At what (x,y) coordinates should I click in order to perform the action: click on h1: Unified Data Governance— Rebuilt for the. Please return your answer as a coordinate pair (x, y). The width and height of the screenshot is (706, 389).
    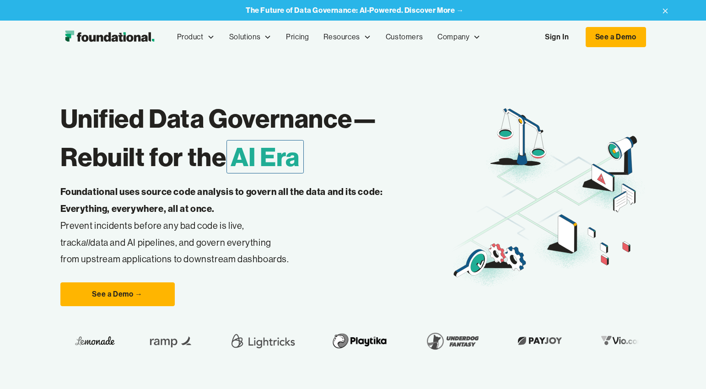
    Looking at the image, I should click on (255, 138).